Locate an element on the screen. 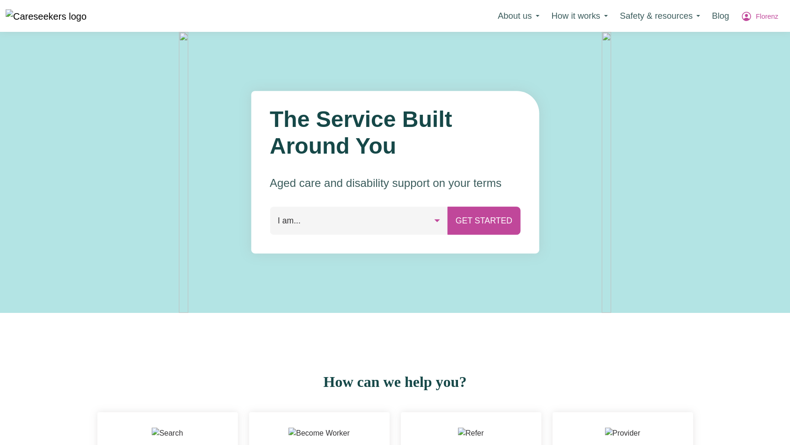 Image resolution: width=790 pixels, height=445 pixels. h2: How can we help you? is located at coordinates (395, 382).